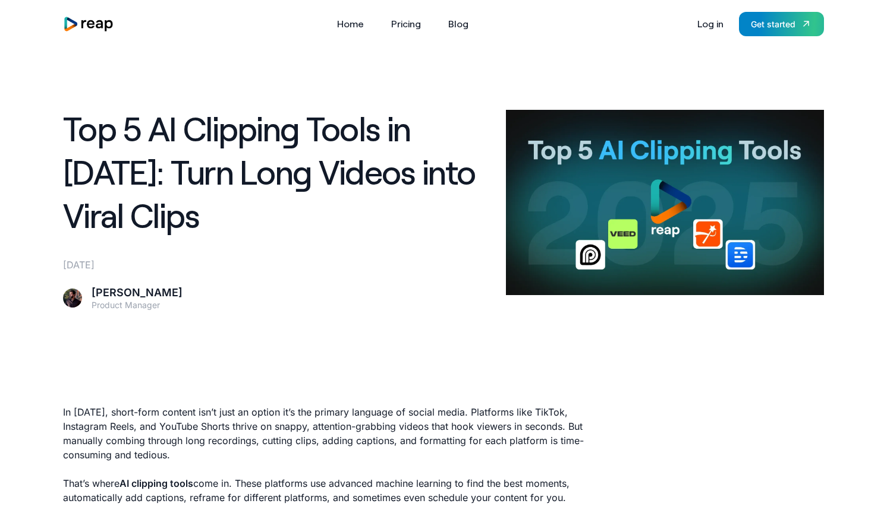 Image resolution: width=887 pixels, height=510 pixels. What do you see at coordinates (332, 491) in the screenshot?
I see `p: That’s where come in. These platforms use advanced machine learning to find the best moments, aut...` at bounding box center [332, 491].